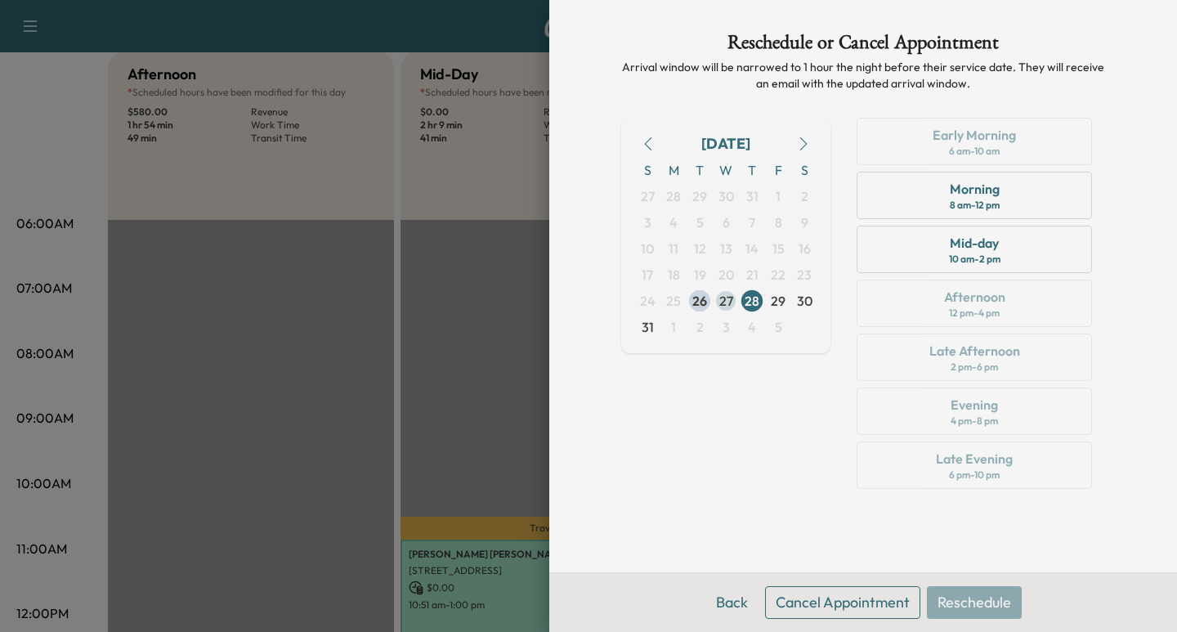 This screenshot has height=632, width=1177. I want to click on span: 22, so click(778, 275).